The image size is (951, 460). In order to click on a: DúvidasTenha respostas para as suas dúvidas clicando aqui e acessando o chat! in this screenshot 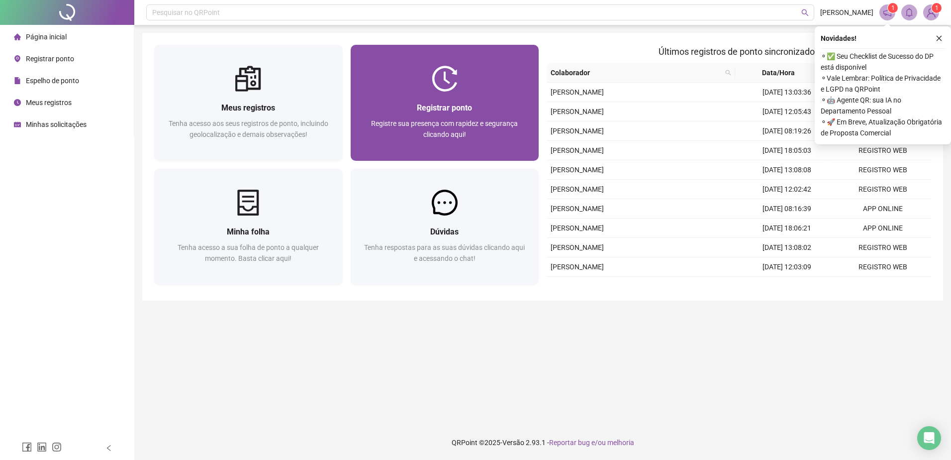, I will do `click(445, 226)`.